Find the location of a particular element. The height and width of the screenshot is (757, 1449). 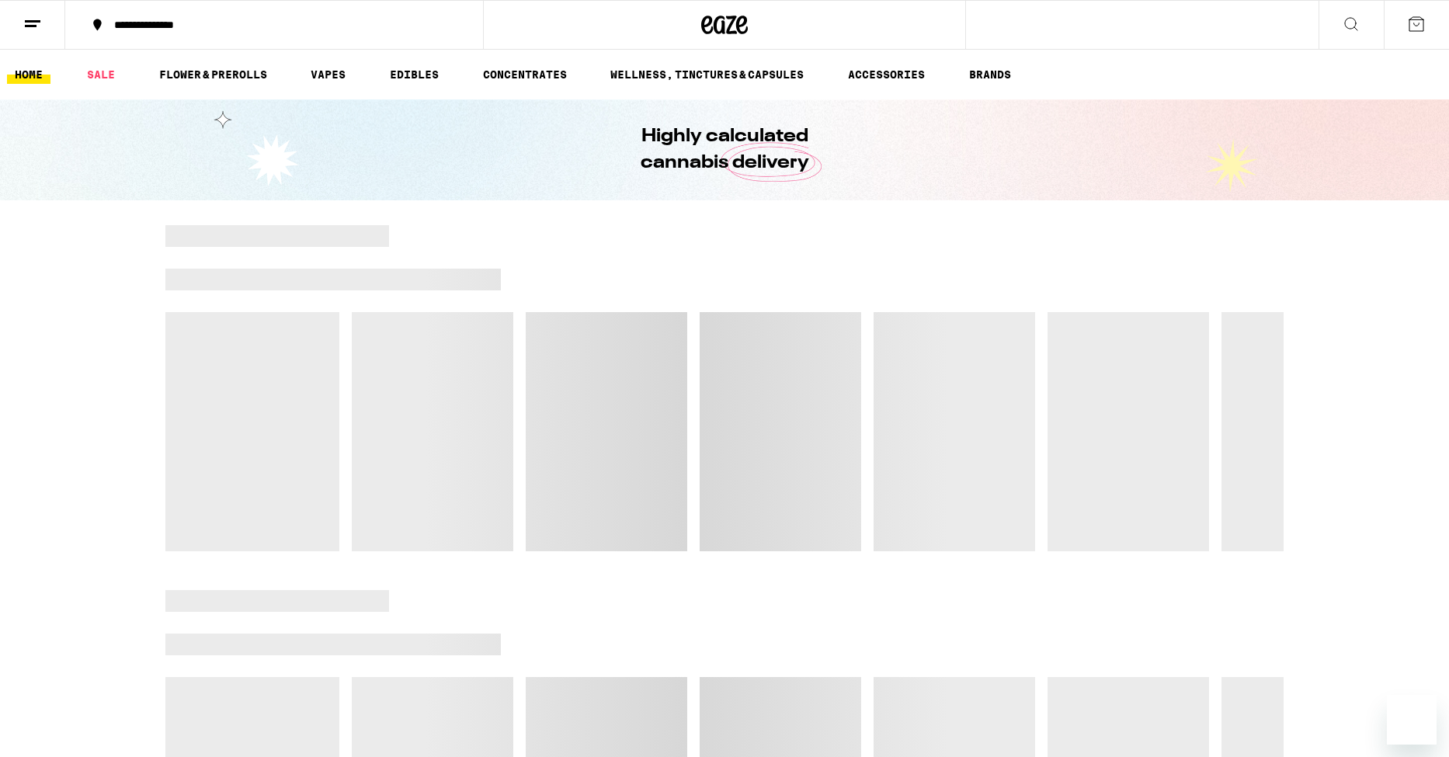

a: EDIBLES is located at coordinates (414, 75).